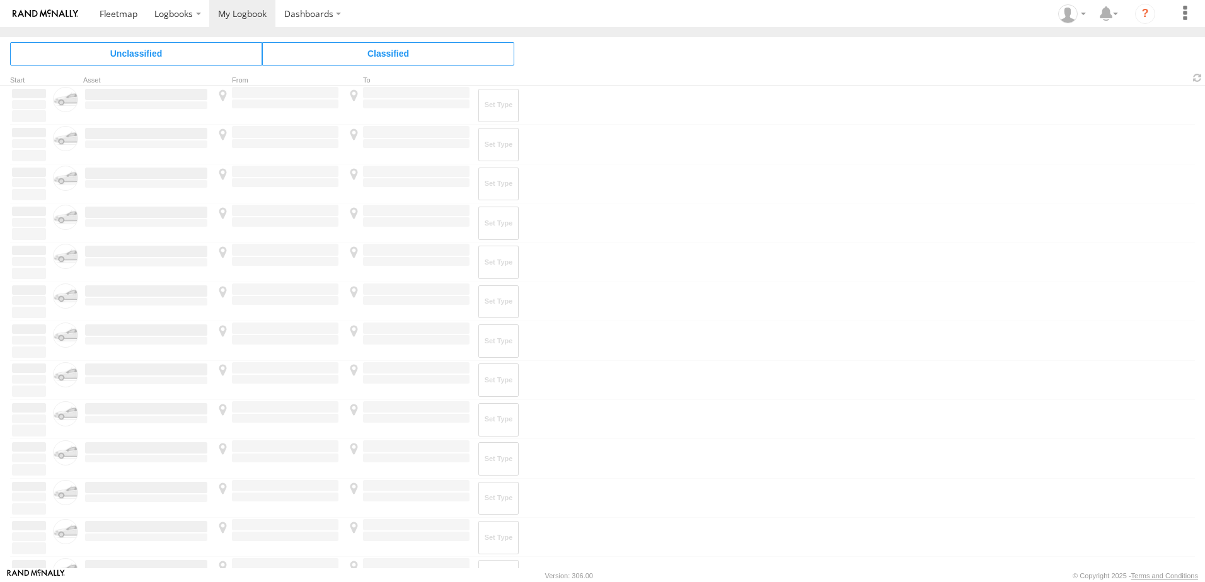 This screenshot has width=1205, height=582. I want to click on span: Click to view Unclassified Trips, so click(136, 54).